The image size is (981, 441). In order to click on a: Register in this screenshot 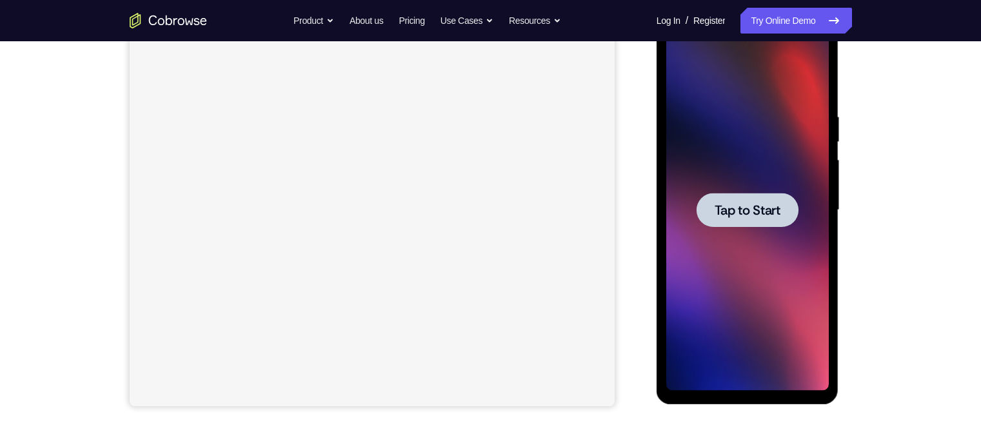, I will do `click(709, 21)`.